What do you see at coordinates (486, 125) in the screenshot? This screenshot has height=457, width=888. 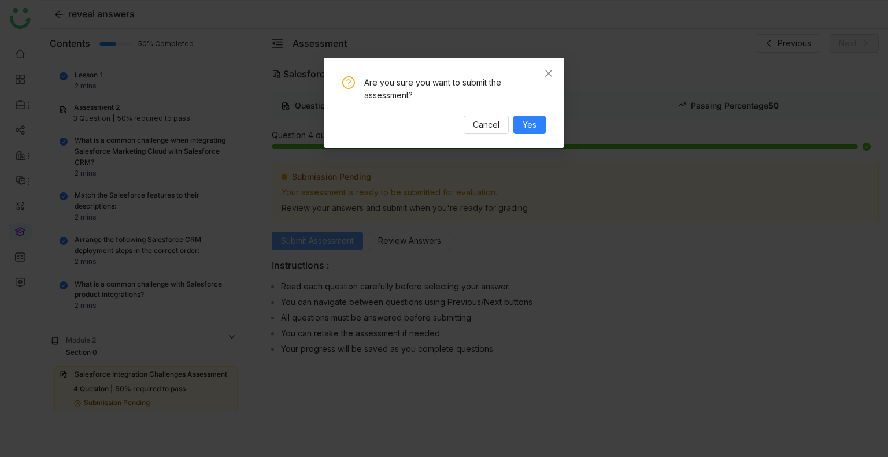 I see `button: Cancel` at bounding box center [486, 125].